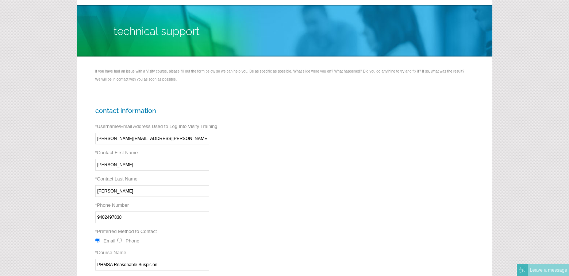 The image size is (569, 276). I want to click on label: Phone, so click(133, 241).